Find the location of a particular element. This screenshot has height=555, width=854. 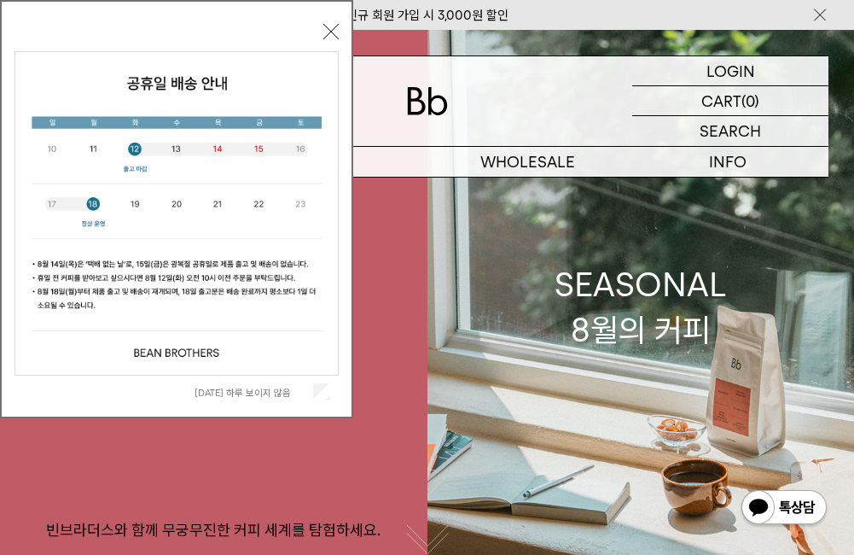

p: LOGIN is located at coordinates (731, 71).